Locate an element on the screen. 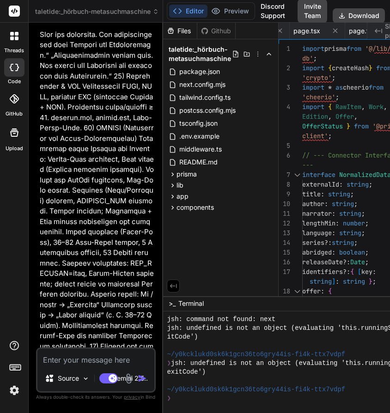 Image resolution: width=390 pixels, height=413 pixels. span: 'cheerio' is located at coordinates (319, 97).